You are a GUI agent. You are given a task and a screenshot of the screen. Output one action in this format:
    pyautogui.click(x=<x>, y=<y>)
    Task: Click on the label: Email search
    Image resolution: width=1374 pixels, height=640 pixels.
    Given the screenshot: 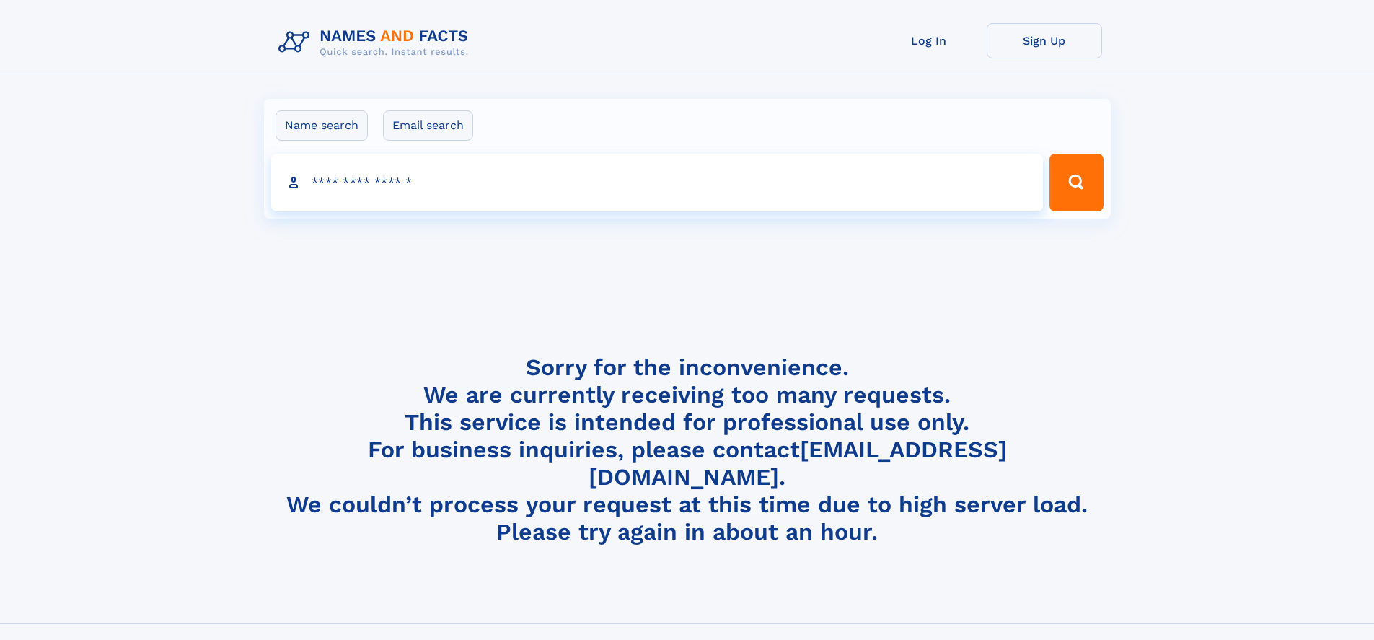 What is the action you would take?
    pyautogui.click(x=428, y=125)
    